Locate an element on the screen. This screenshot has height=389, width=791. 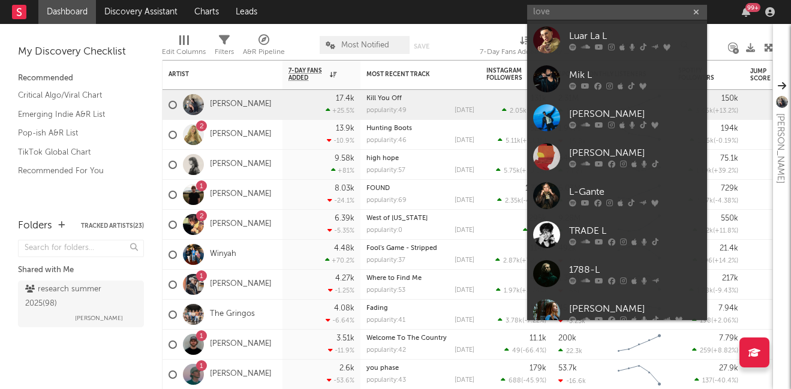
div: 4.08k is located at coordinates (344, 308).